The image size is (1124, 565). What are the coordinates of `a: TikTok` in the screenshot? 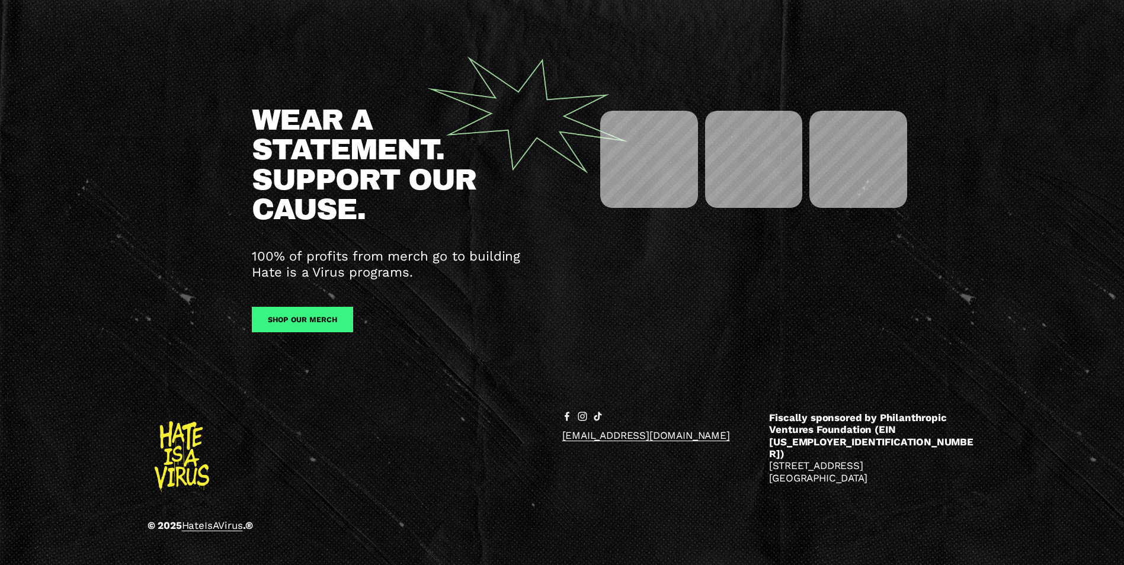 It's located at (598, 417).